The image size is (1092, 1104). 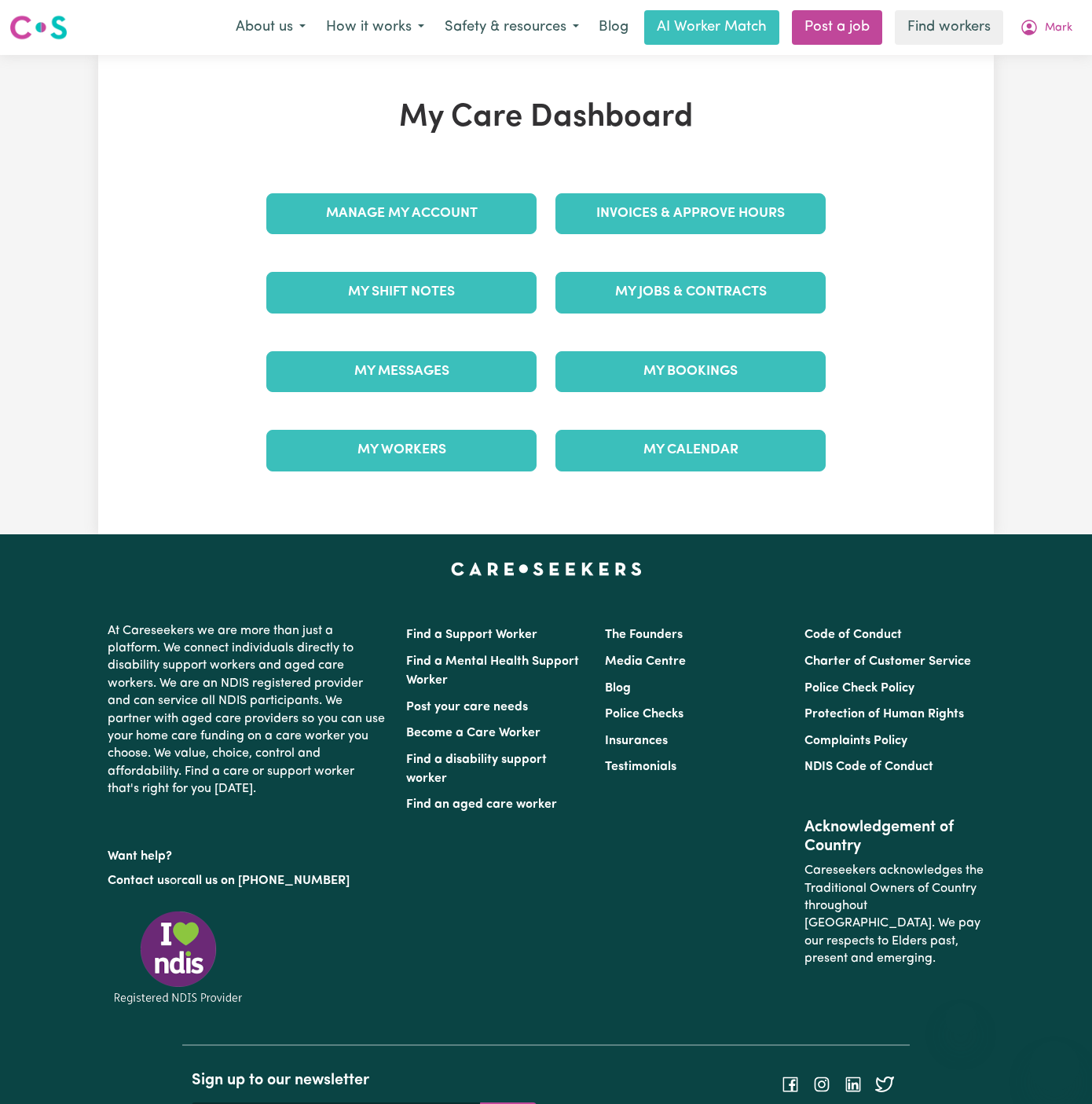 I want to click on h2: Sign up to our newsletter, so click(x=364, y=1080).